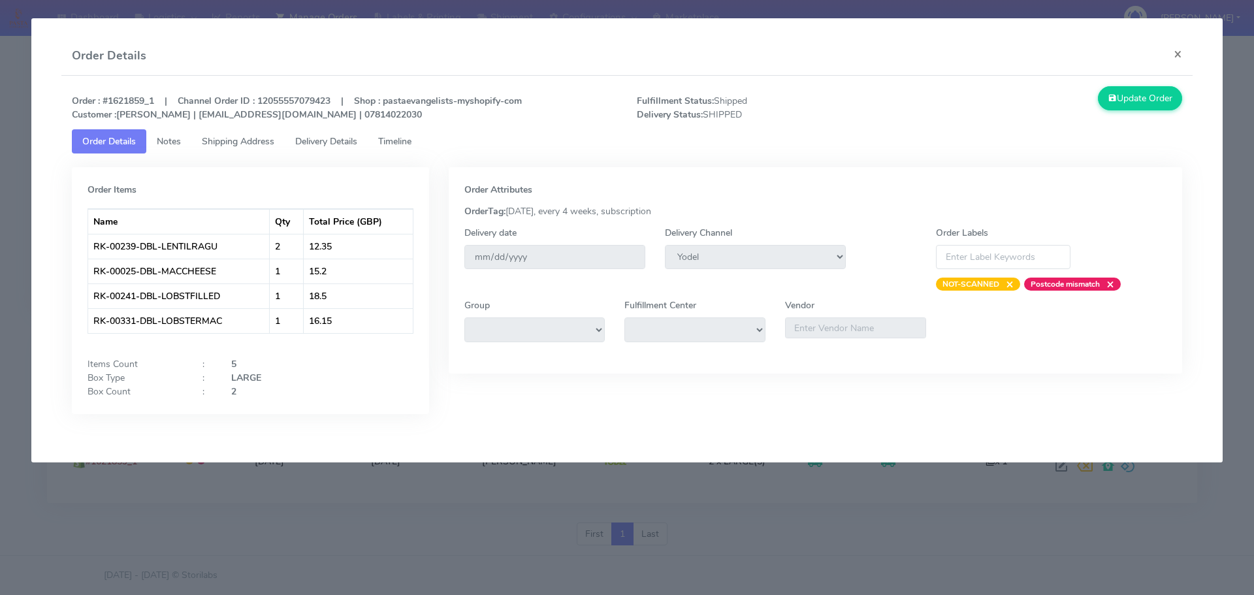 The width and height of the screenshot is (1254, 595). What do you see at coordinates (234, 391) in the screenshot?
I see `strong: 2` at bounding box center [234, 391].